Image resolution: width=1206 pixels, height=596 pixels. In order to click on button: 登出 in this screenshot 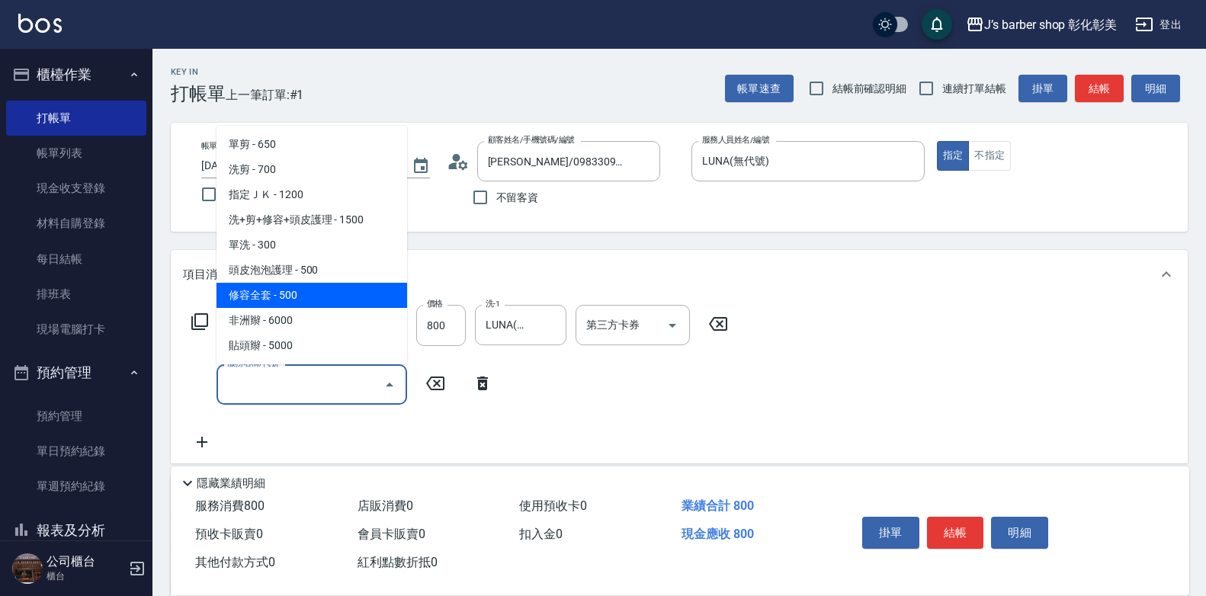, I will do `click(1158, 24)`.